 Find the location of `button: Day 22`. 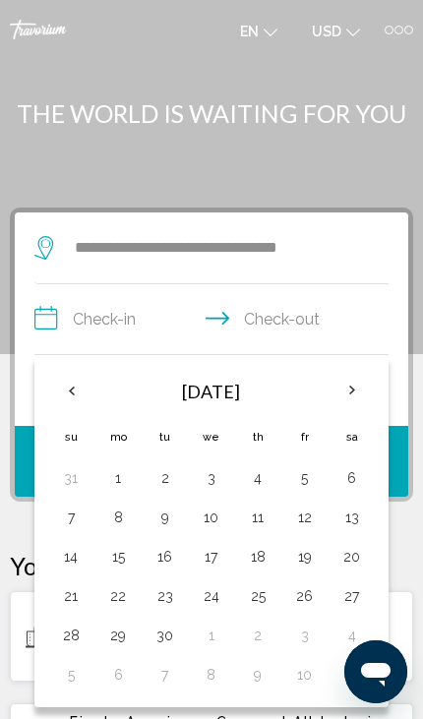

button: Day 22 is located at coordinates (118, 596).